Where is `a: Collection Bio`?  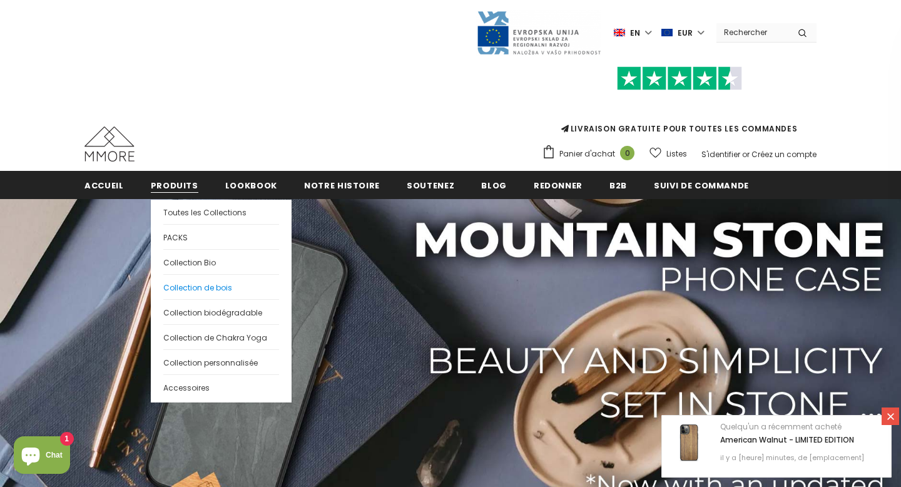
a: Collection Bio is located at coordinates (221, 261).